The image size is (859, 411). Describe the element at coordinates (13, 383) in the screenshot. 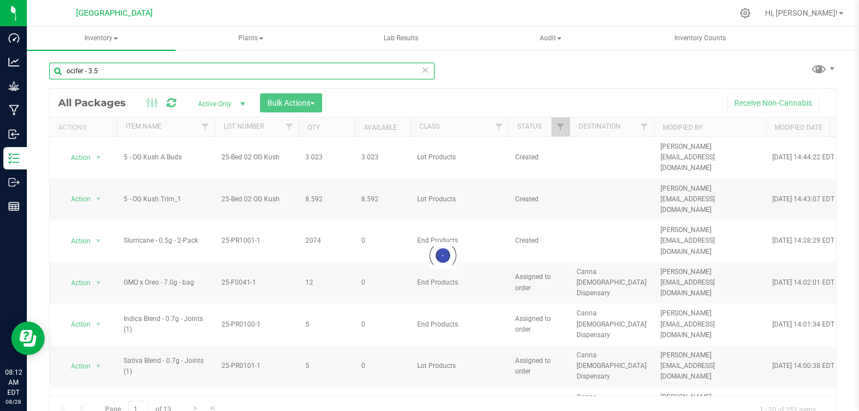

I see `p: 08:12 AM EDT` at that location.